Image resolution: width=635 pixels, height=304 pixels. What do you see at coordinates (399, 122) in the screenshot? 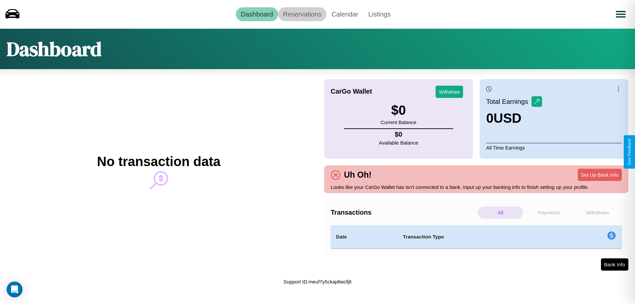
I see `p: Current Balance` at bounding box center [399, 122].